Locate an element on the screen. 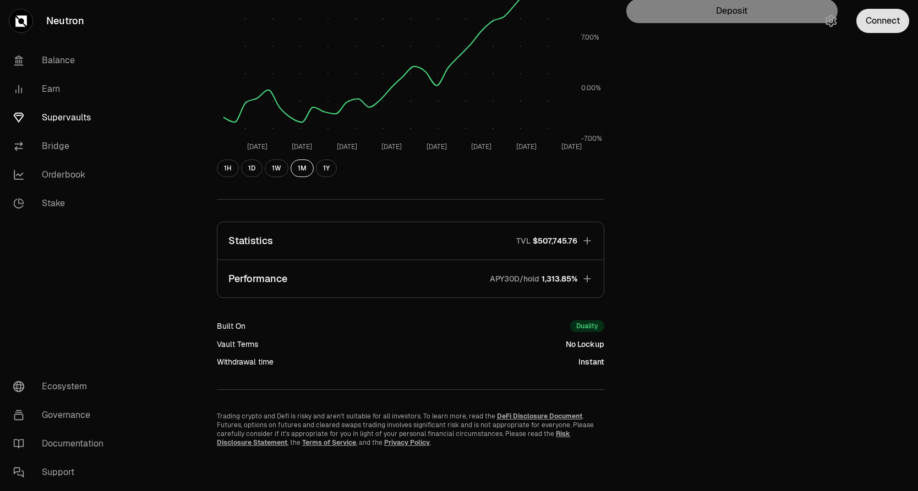  button: 1W is located at coordinates (276, 168).